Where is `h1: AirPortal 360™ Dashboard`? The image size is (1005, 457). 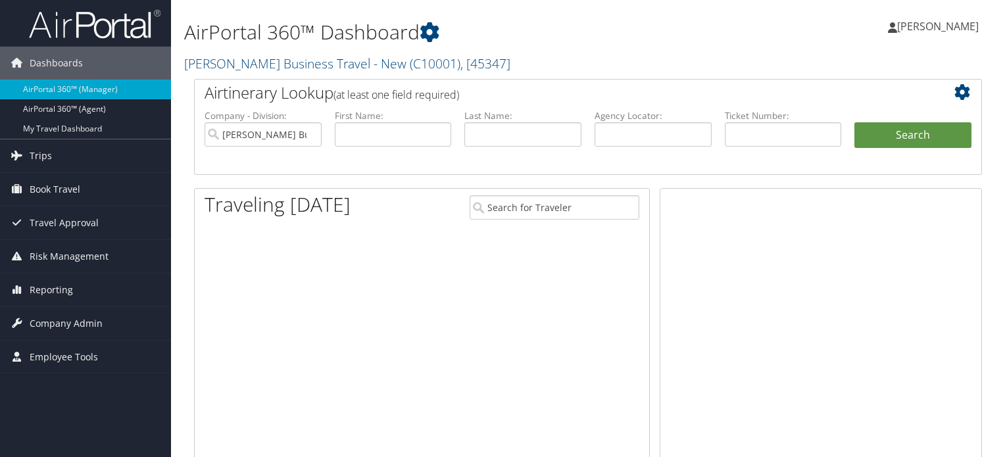 h1: AirPortal 360™ Dashboard is located at coordinates (453, 32).